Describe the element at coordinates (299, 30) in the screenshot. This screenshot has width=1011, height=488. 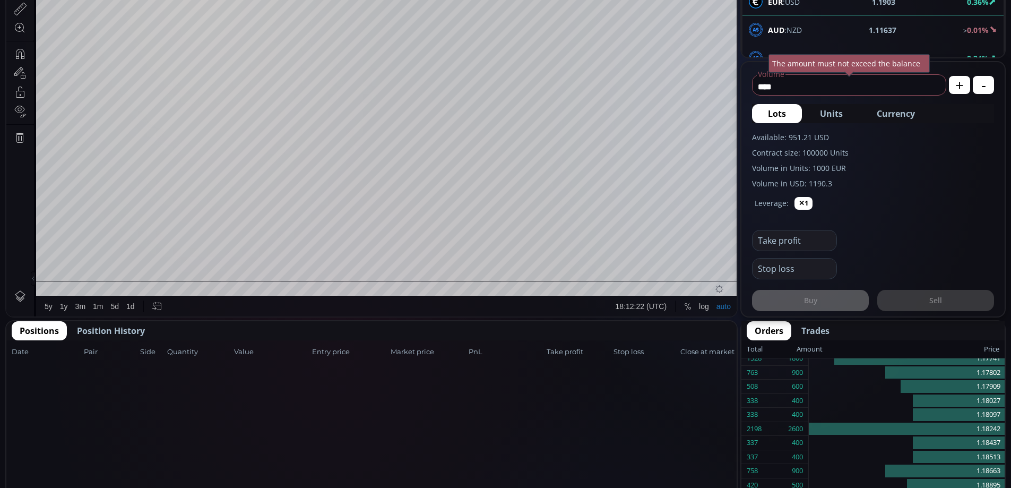
I see `div: +0.004880 (+0.41%)` at that location.